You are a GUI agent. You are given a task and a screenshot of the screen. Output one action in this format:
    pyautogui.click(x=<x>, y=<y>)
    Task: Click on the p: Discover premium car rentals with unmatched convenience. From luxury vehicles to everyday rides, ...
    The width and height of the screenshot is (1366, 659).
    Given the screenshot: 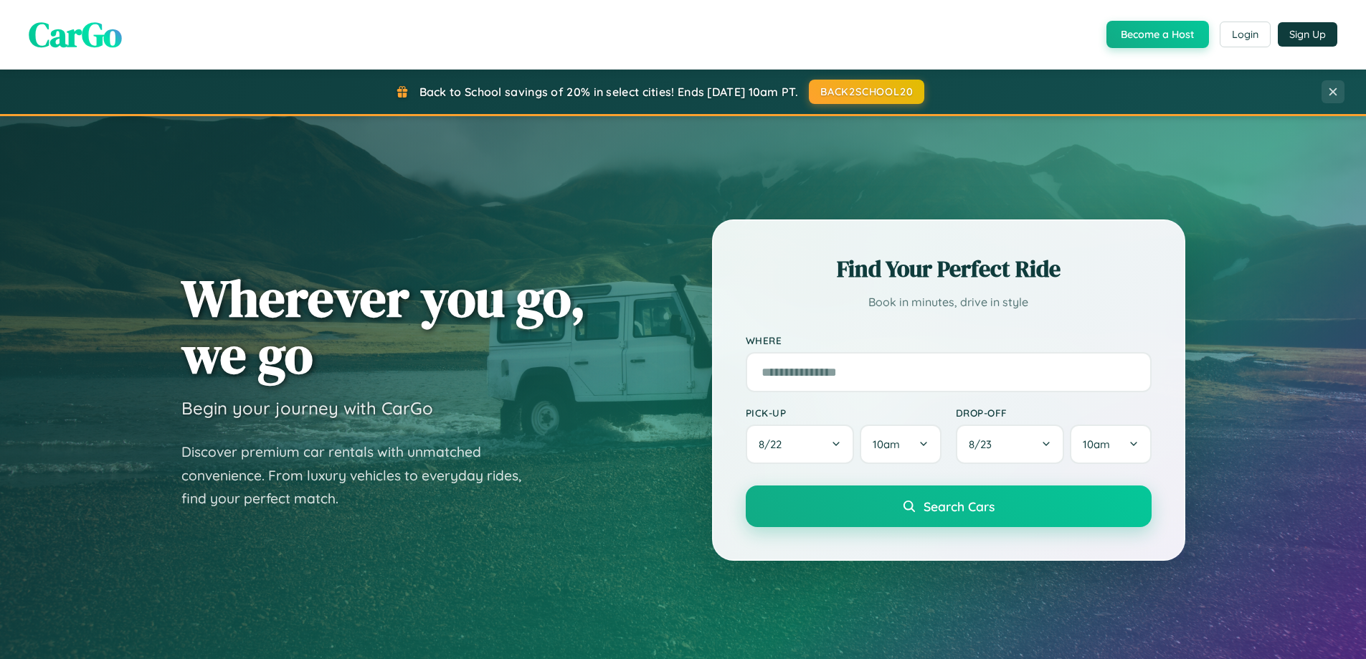 What is the action you would take?
    pyautogui.click(x=361, y=475)
    